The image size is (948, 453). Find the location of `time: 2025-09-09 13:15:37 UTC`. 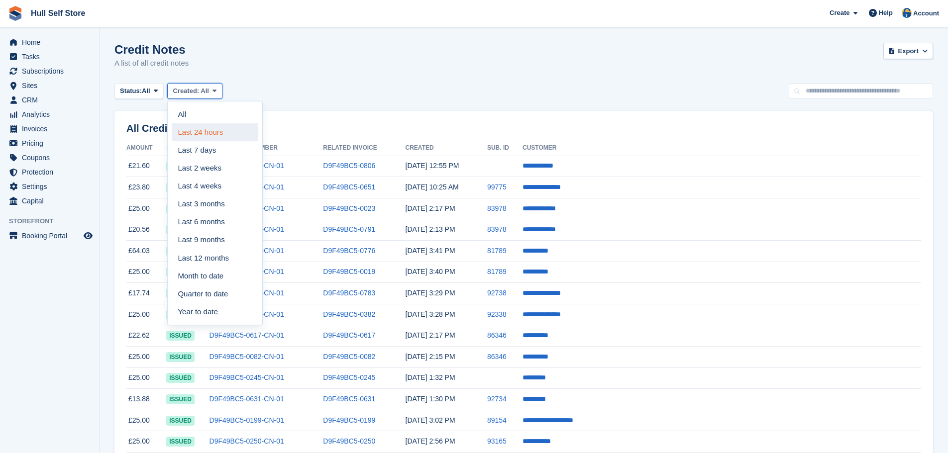

time: 2025-09-09 13:15:37 UTC is located at coordinates (430, 357).